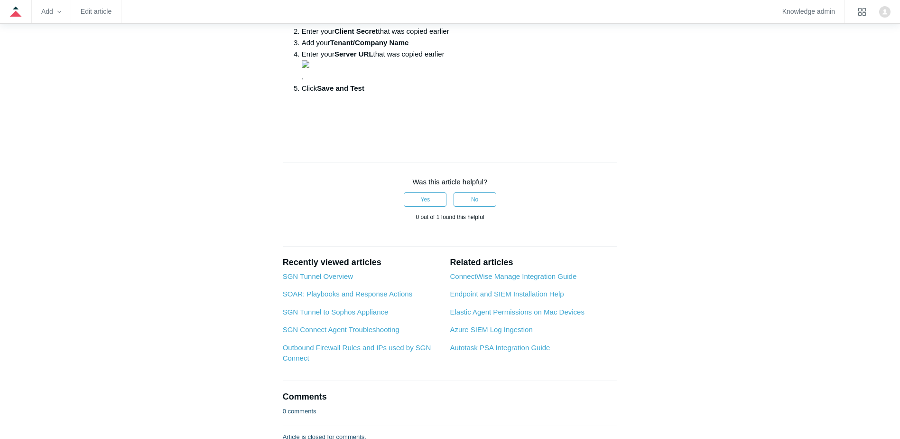  Describe the element at coordinates (513, 276) in the screenshot. I see `a: ConnectWise Manage Integration Guide` at that location.